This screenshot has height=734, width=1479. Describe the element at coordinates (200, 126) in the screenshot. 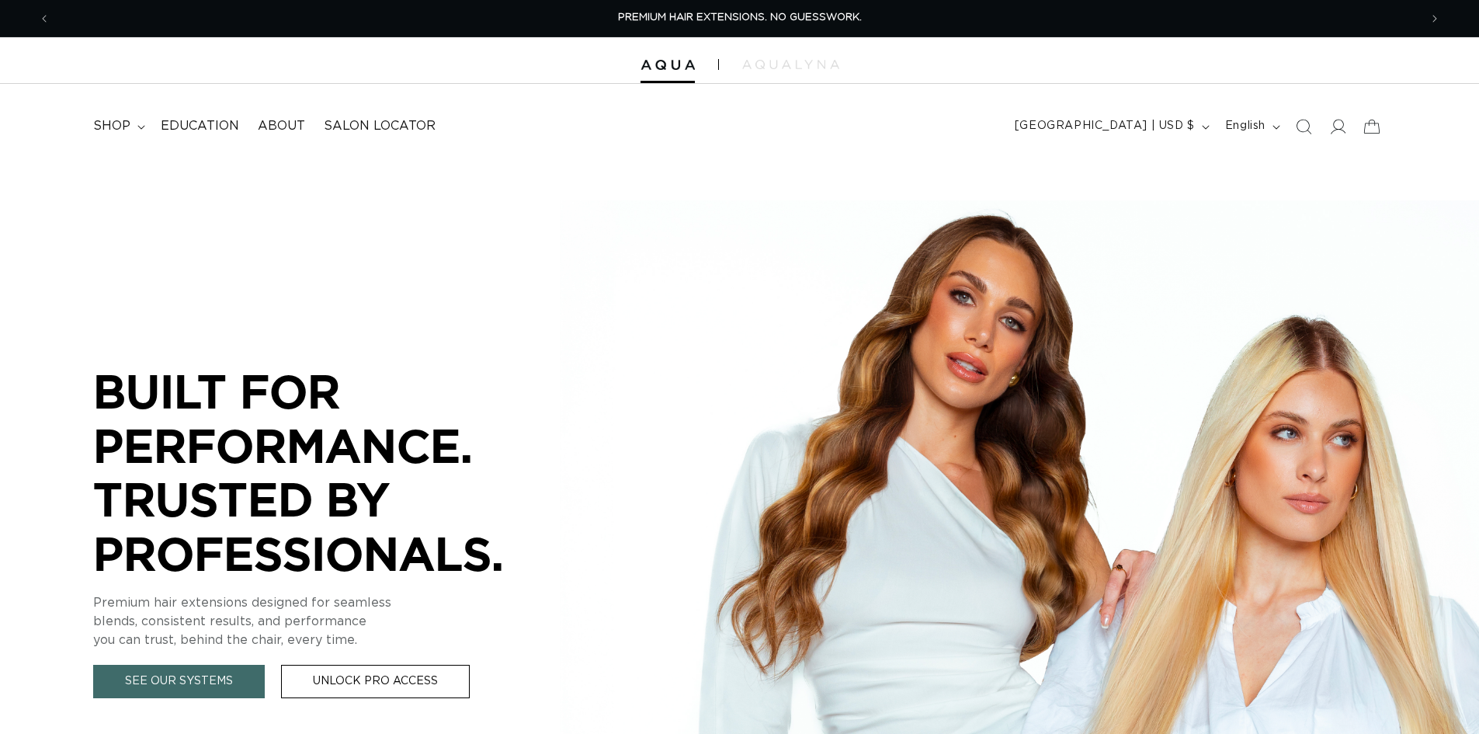

I see `span: Education` at that location.